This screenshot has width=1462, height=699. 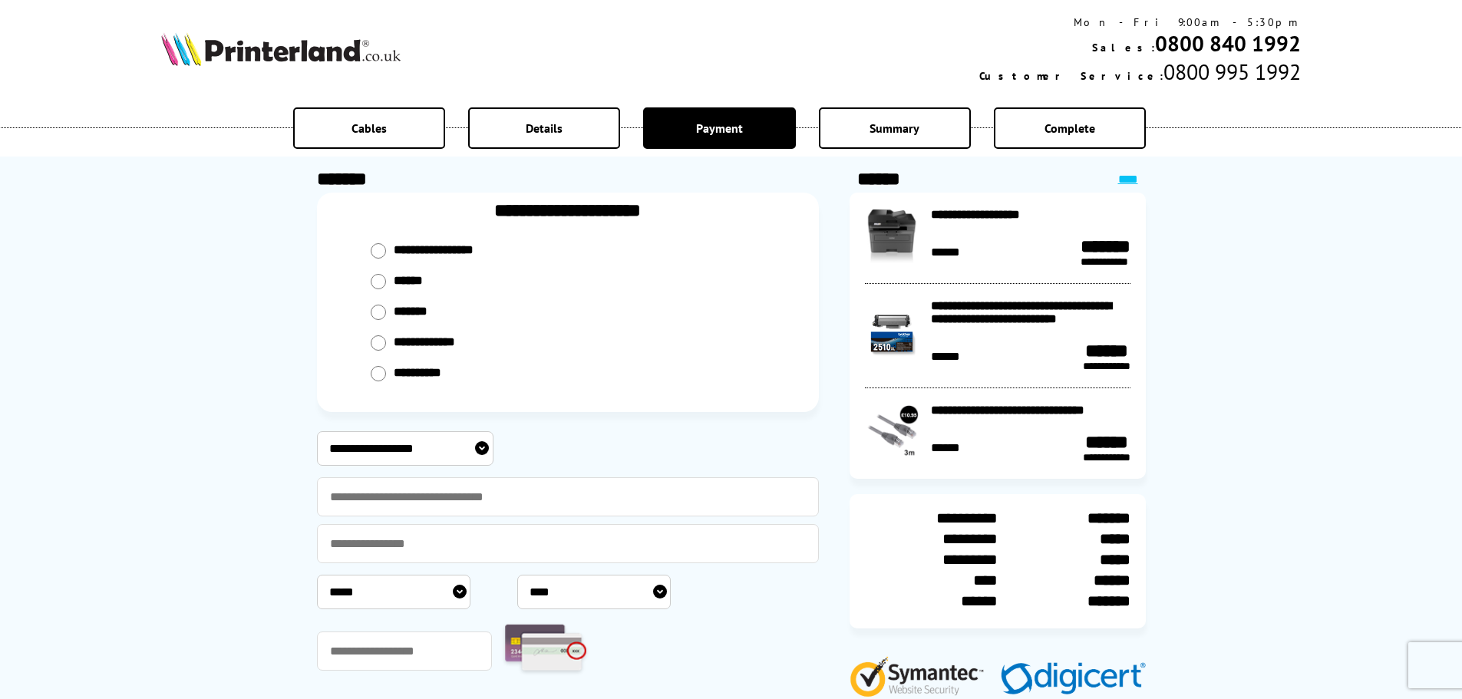 I want to click on img: Printerland Logo, so click(x=281, y=49).